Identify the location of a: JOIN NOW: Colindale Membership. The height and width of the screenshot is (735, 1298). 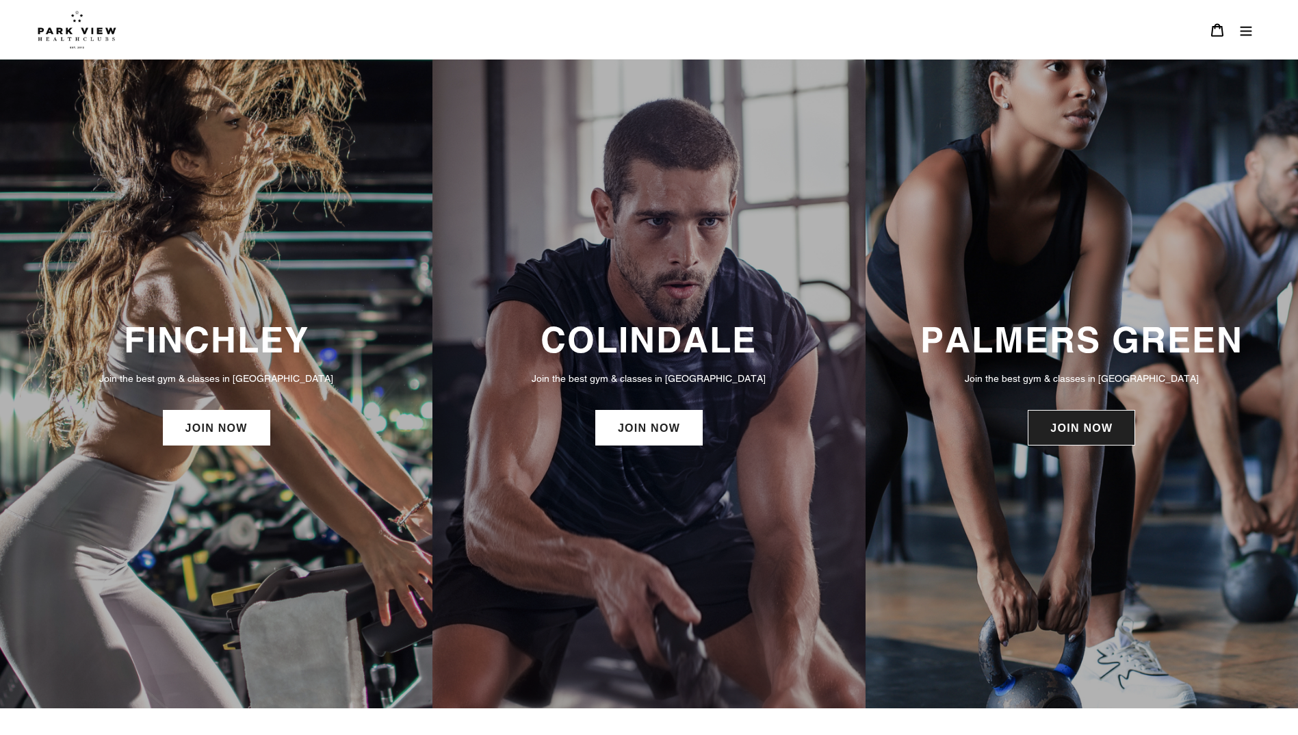
(649, 428).